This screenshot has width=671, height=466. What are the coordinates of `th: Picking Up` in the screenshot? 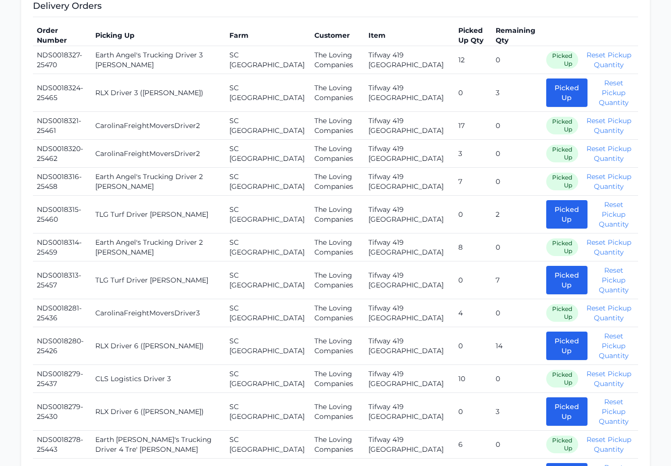 It's located at (158, 35).